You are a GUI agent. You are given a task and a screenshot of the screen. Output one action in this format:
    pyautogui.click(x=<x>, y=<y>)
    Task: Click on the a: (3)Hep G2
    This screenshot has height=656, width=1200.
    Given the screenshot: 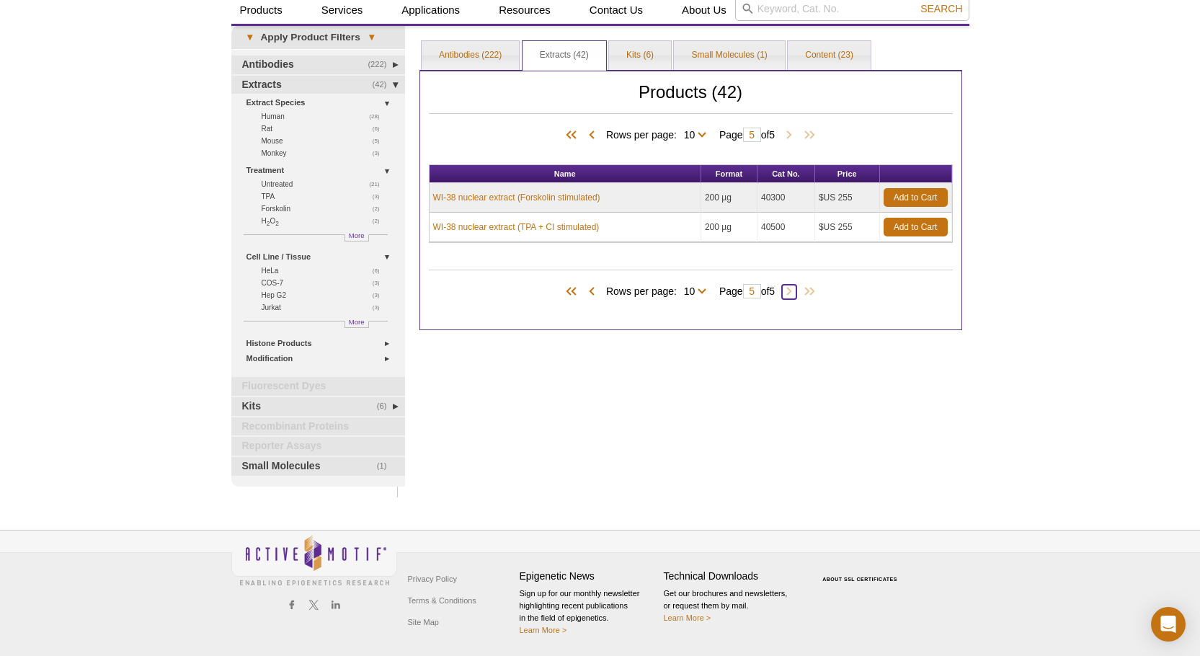 What is the action you would take?
    pyautogui.click(x=324, y=295)
    